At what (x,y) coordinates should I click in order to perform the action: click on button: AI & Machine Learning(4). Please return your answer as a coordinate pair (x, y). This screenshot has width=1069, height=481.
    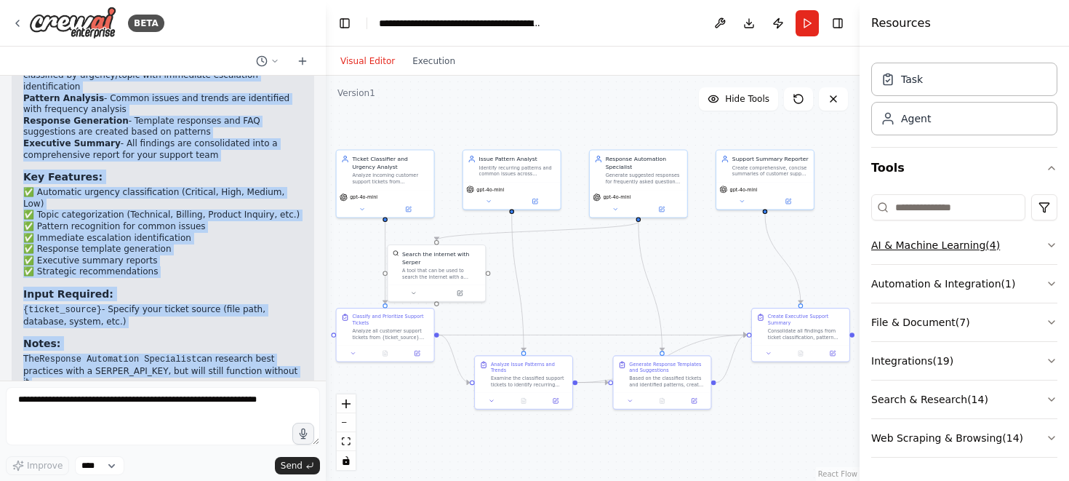
    Looking at the image, I should click on (964, 245).